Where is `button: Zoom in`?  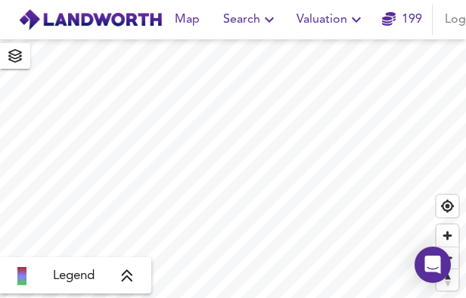 button: Zoom in is located at coordinates (447, 235).